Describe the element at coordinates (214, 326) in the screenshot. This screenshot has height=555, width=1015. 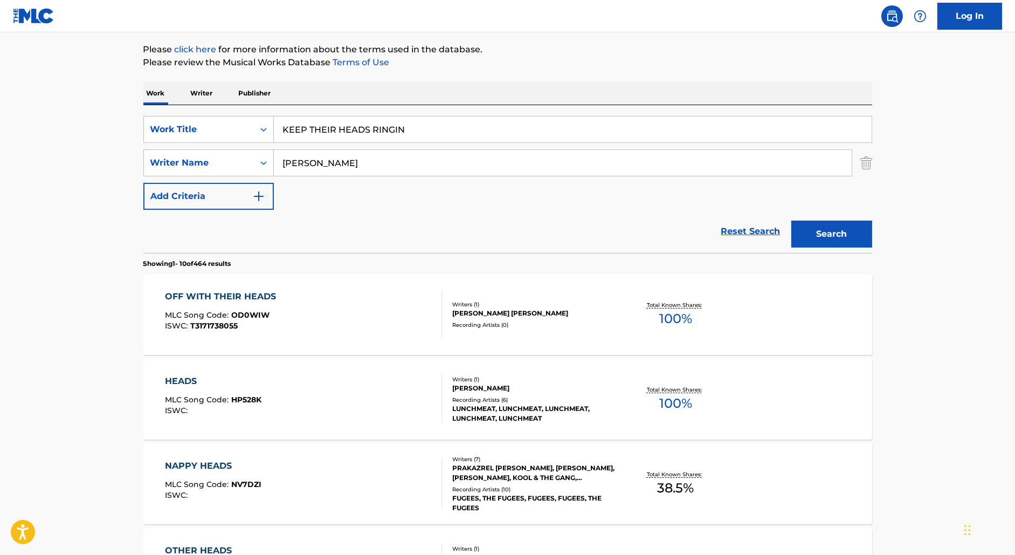
I see `span: T3171738055` at that location.